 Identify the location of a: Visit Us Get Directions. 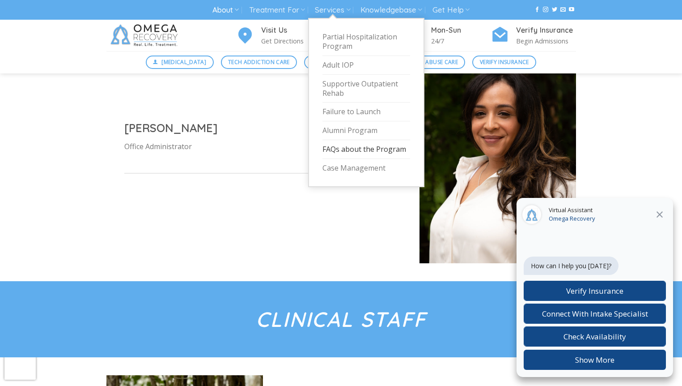
(279, 35).